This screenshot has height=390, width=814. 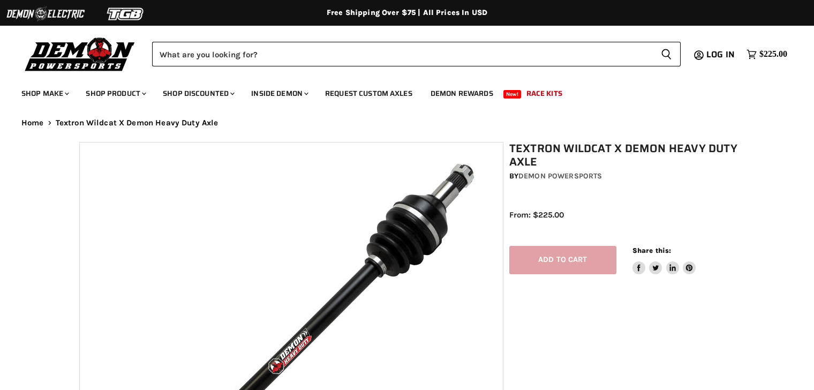 I want to click on a: Race Kits, so click(x=544, y=93).